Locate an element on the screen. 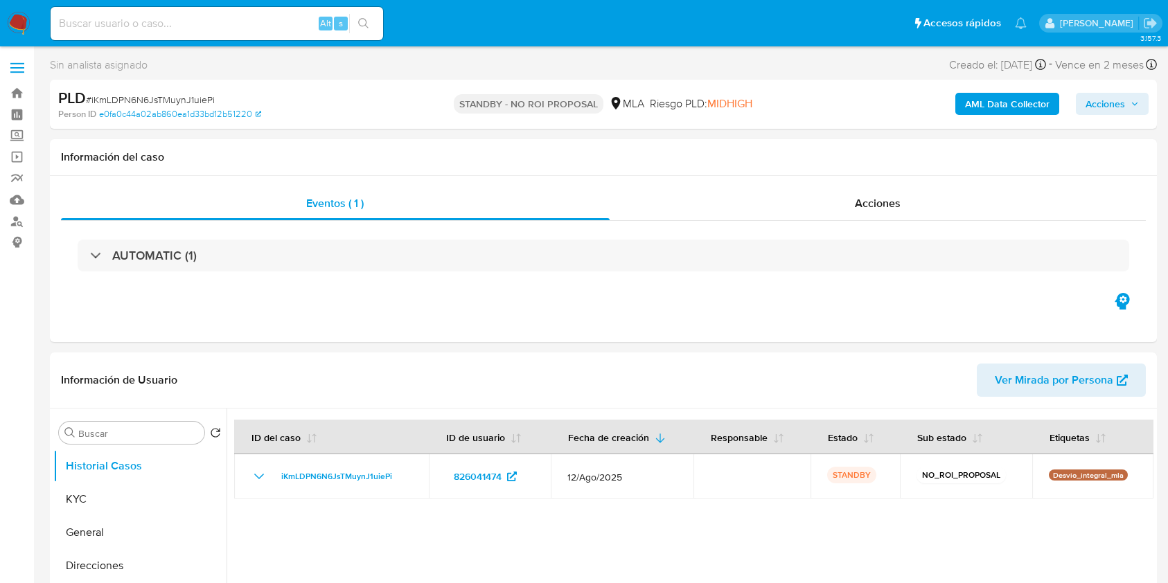 The width and height of the screenshot is (1168, 583). button: General is located at coordinates (140, 533).